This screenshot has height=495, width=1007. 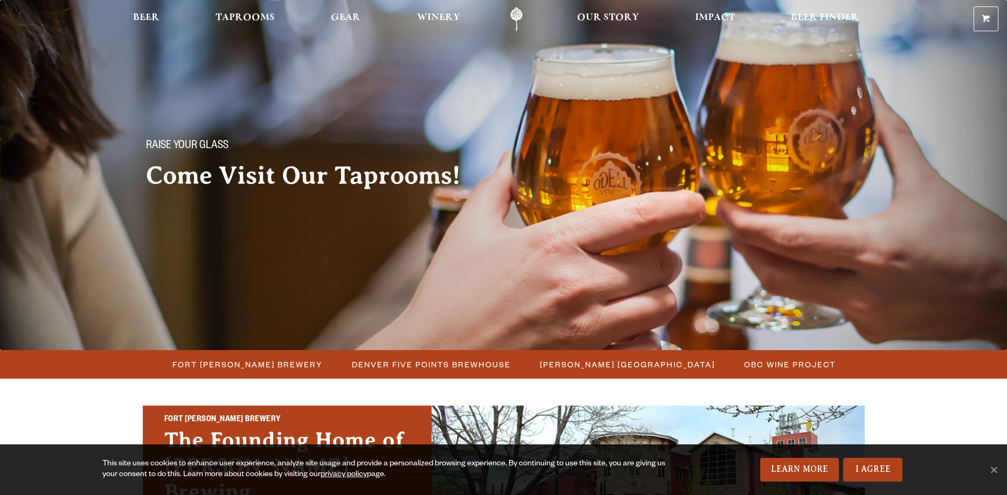 What do you see at coordinates (438, 19) in the screenshot?
I see `a: Winery` at bounding box center [438, 19].